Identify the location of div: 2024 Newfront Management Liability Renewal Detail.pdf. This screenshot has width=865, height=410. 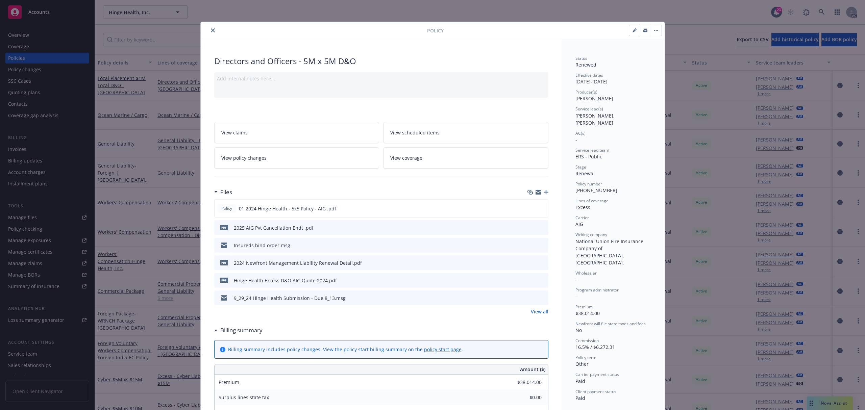
(298, 263).